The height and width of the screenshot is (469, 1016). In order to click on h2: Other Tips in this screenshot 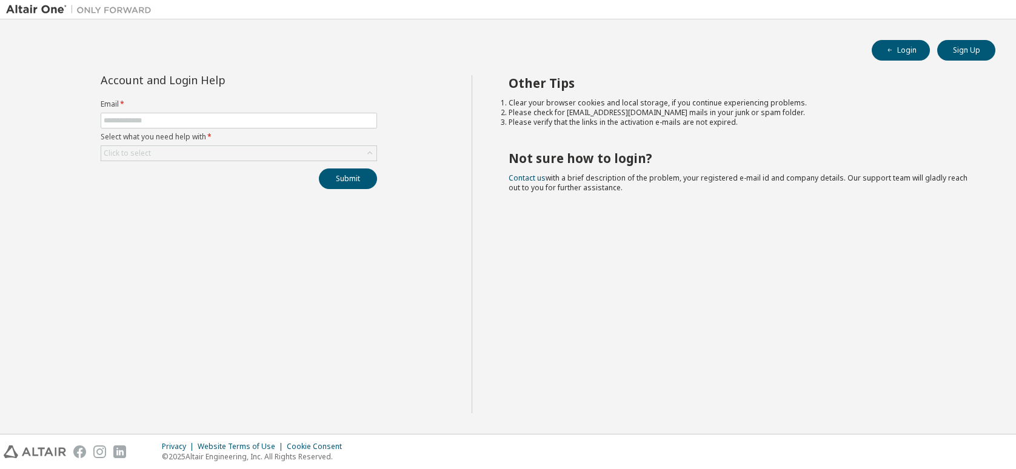, I will do `click(742, 83)`.